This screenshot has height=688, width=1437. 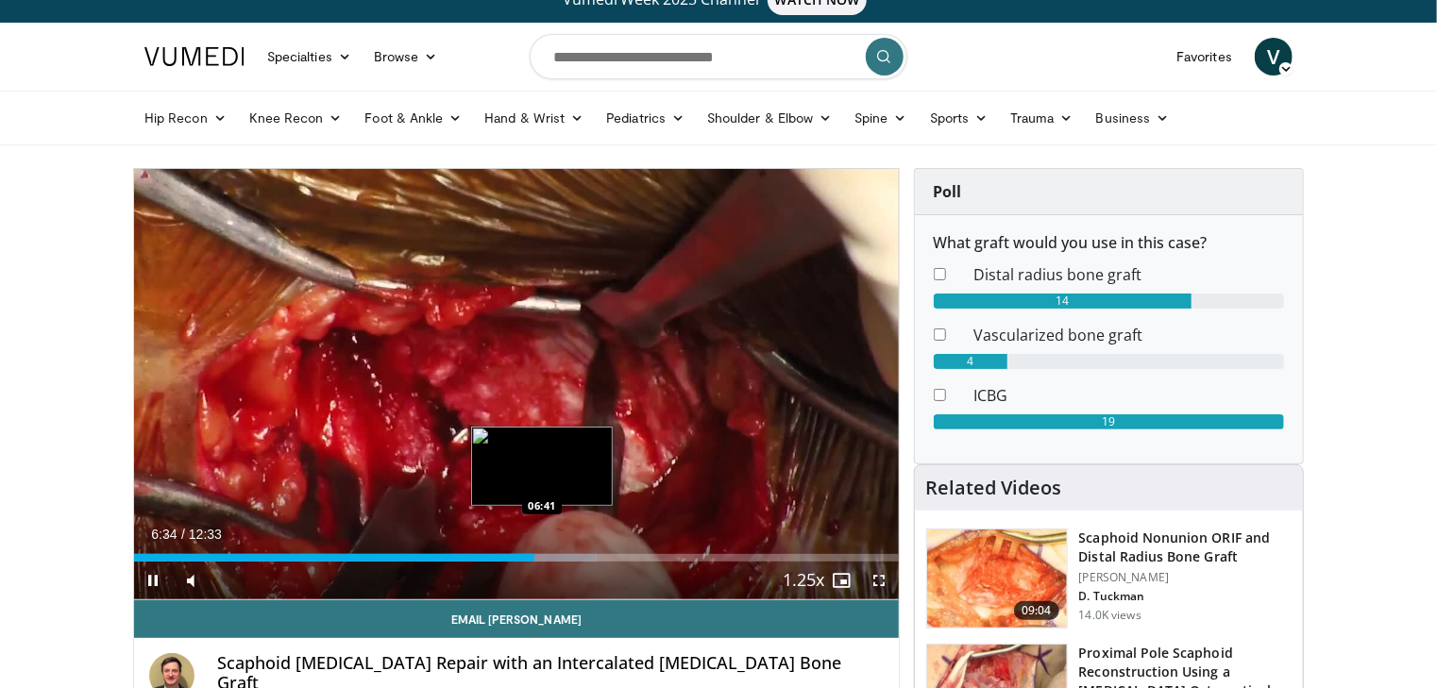 What do you see at coordinates (880, 118) in the screenshot?
I see `a: Spine` at bounding box center [880, 118].